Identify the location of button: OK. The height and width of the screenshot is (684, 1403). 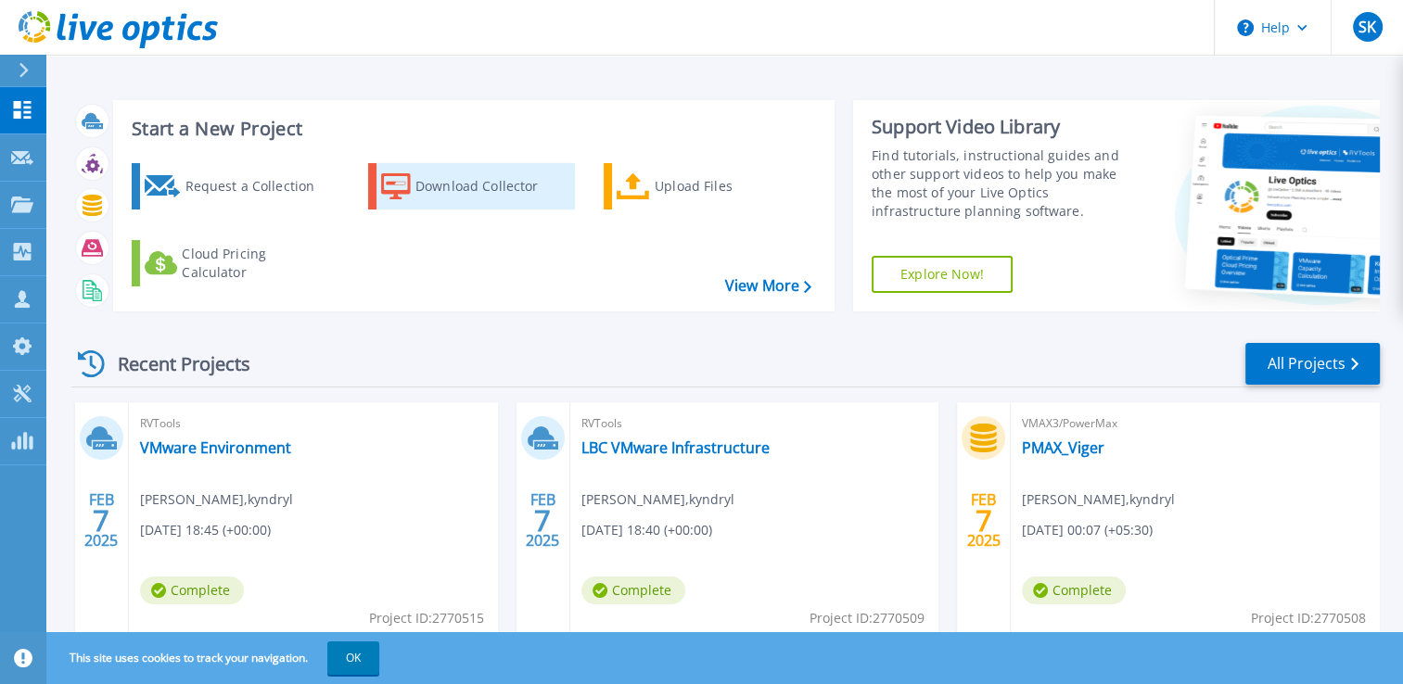
(353, 658).